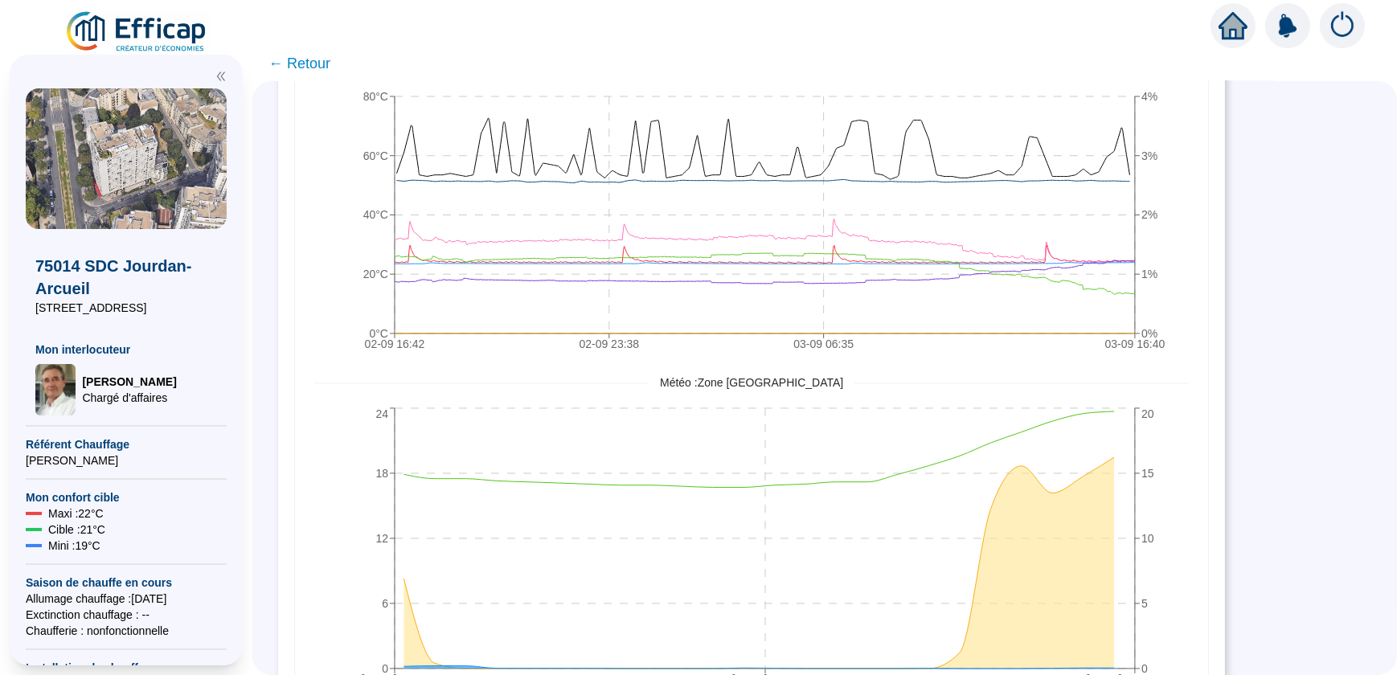  I want to click on tspan: 60°C, so click(375, 156).